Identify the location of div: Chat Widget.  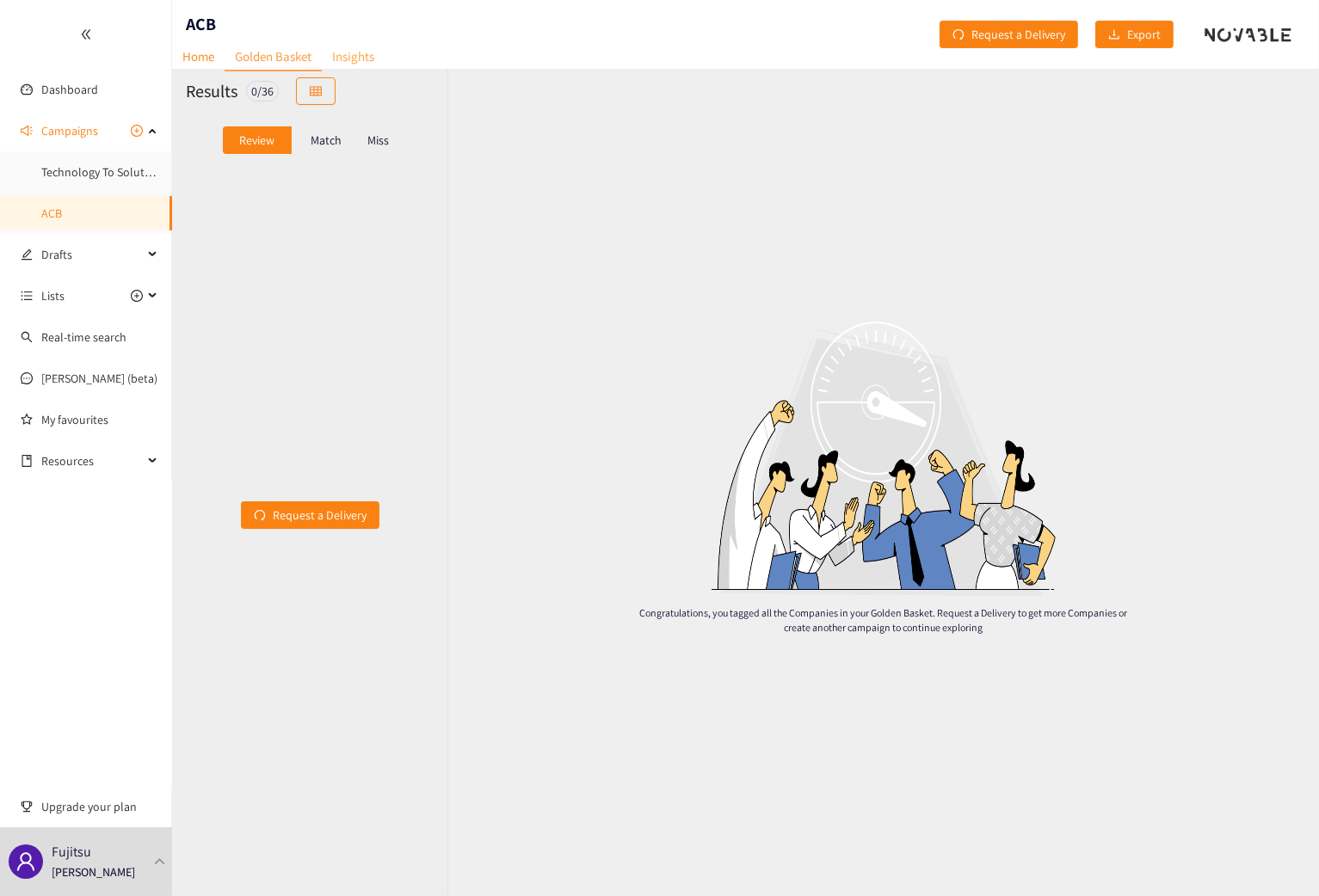
(1178, 803).